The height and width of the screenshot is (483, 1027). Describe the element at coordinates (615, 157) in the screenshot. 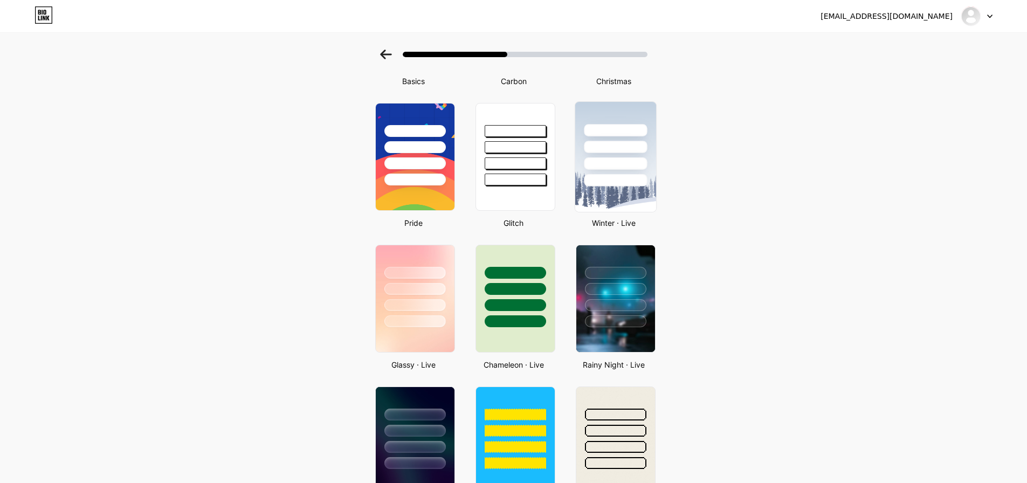

I see `img: snowy.png` at that location.